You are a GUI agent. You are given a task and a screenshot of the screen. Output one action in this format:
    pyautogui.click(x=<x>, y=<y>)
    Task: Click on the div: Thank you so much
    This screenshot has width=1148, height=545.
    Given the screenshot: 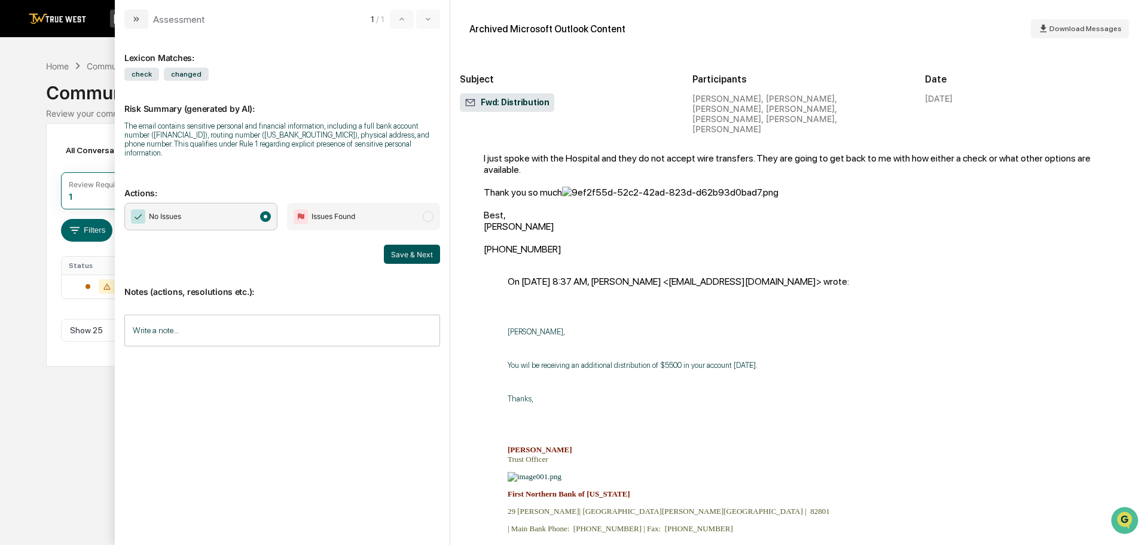 What is the action you would take?
    pyautogui.click(x=799, y=192)
    